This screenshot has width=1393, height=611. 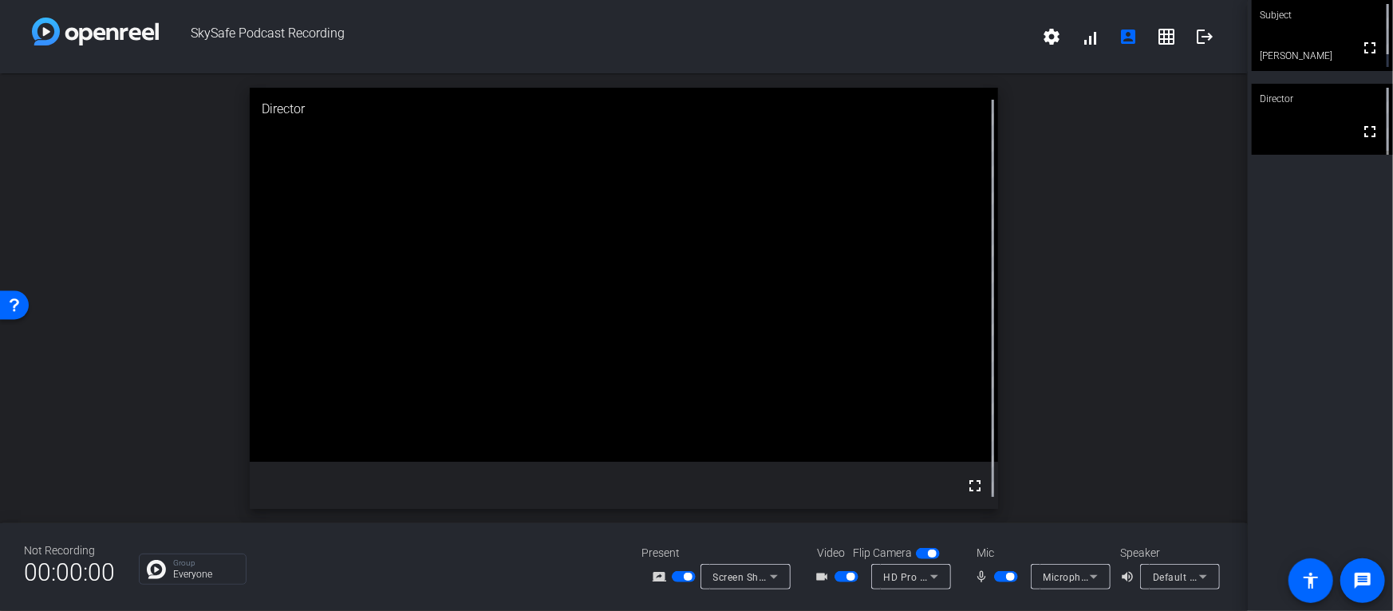 What do you see at coordinates (831, 553) in the screenshot?
I see `span: Video` at bounding box center [831, 553].